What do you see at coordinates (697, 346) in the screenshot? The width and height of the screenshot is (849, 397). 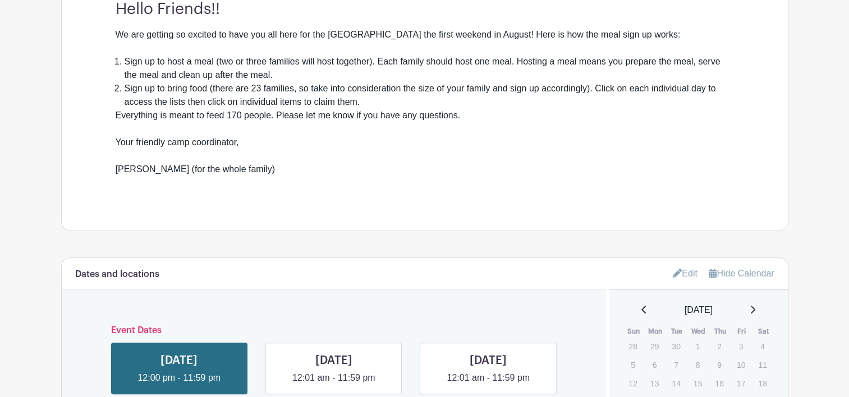 I see `p: 1` at bounding box center [697, 346].